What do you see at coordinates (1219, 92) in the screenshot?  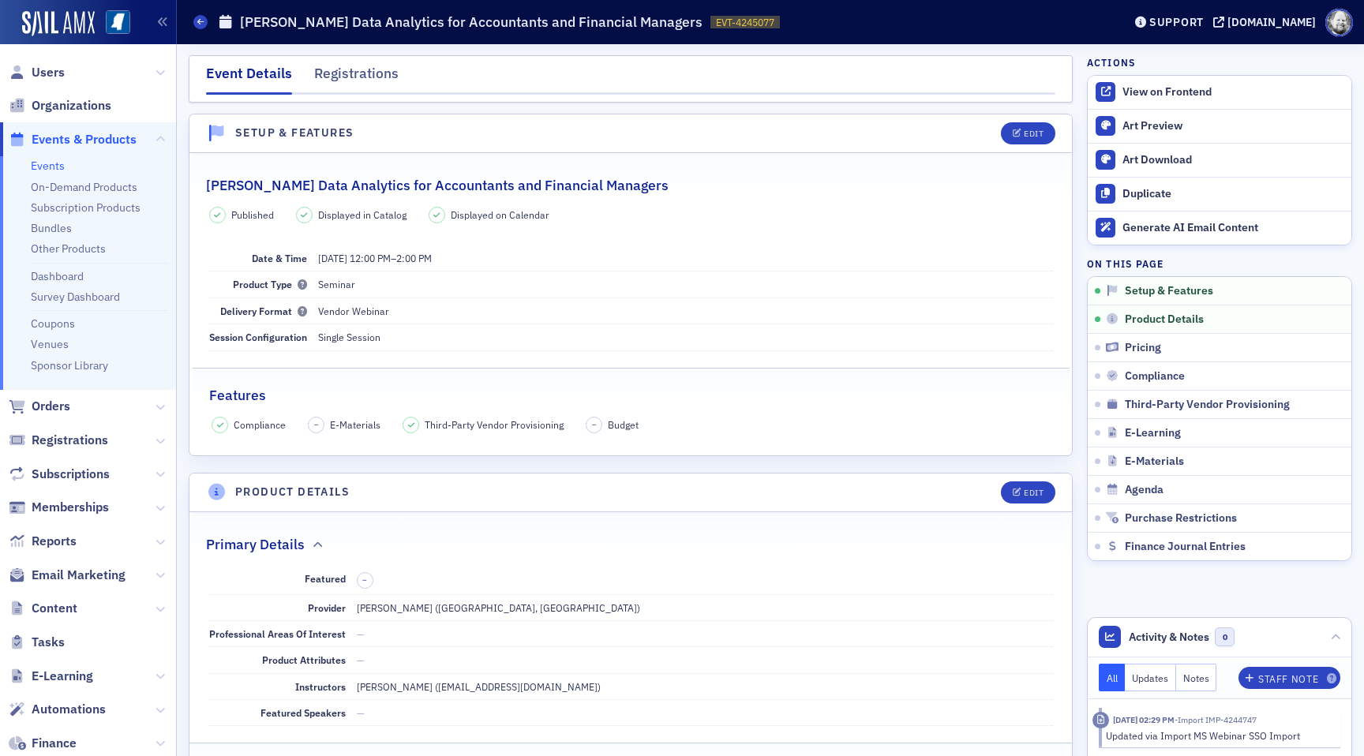 I see `a: View on Frontend` at bounding box center [1219, 92].